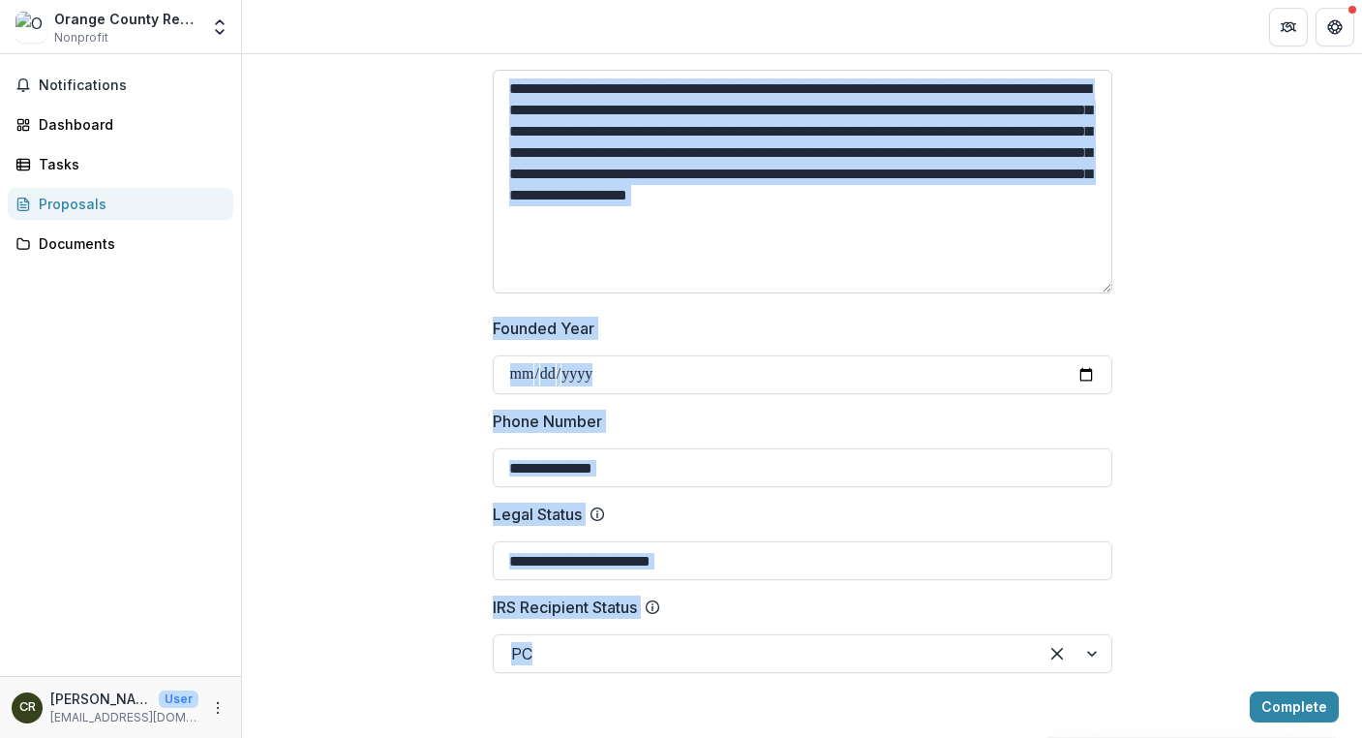 The image size is (1362, 738). Describe the element at coordinates (1294, 707) in the screenshot. I see `button: Complete` at that location.